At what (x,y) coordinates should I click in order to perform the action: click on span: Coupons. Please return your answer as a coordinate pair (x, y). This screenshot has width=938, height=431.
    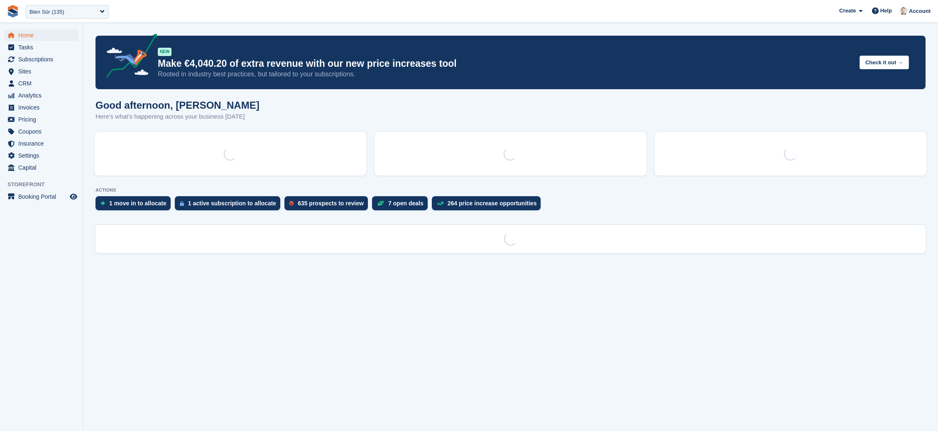
    Looking at the image, I should click on (43, 132).